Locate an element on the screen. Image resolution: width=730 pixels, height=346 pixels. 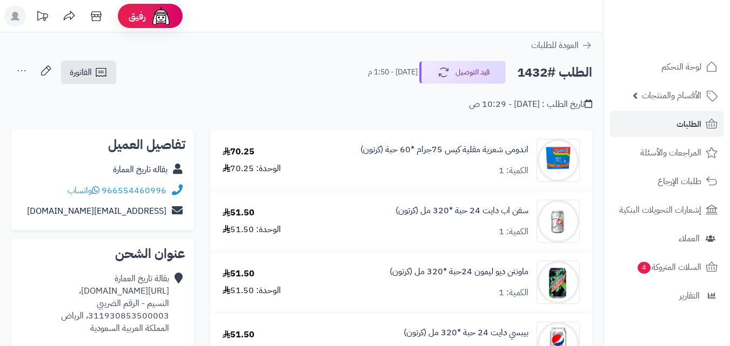
span: الأقسام والمنتجات is located at coordinates (672, 96).